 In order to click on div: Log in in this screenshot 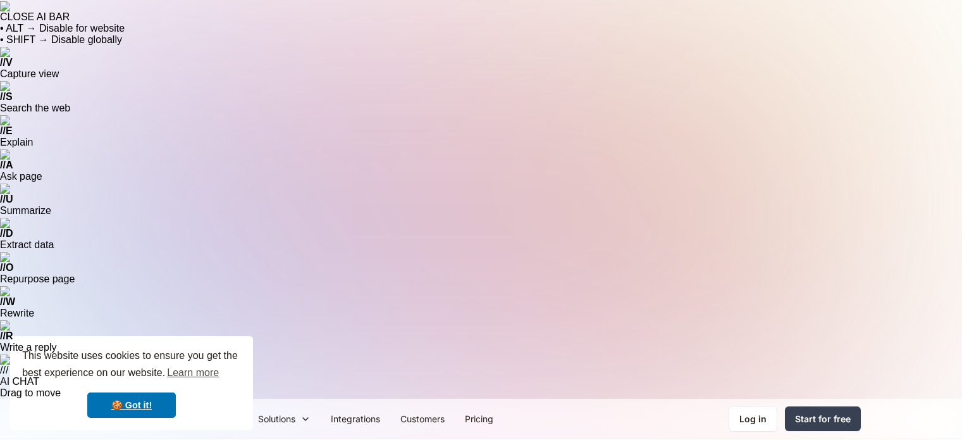, I will do `click(753, 418)`.